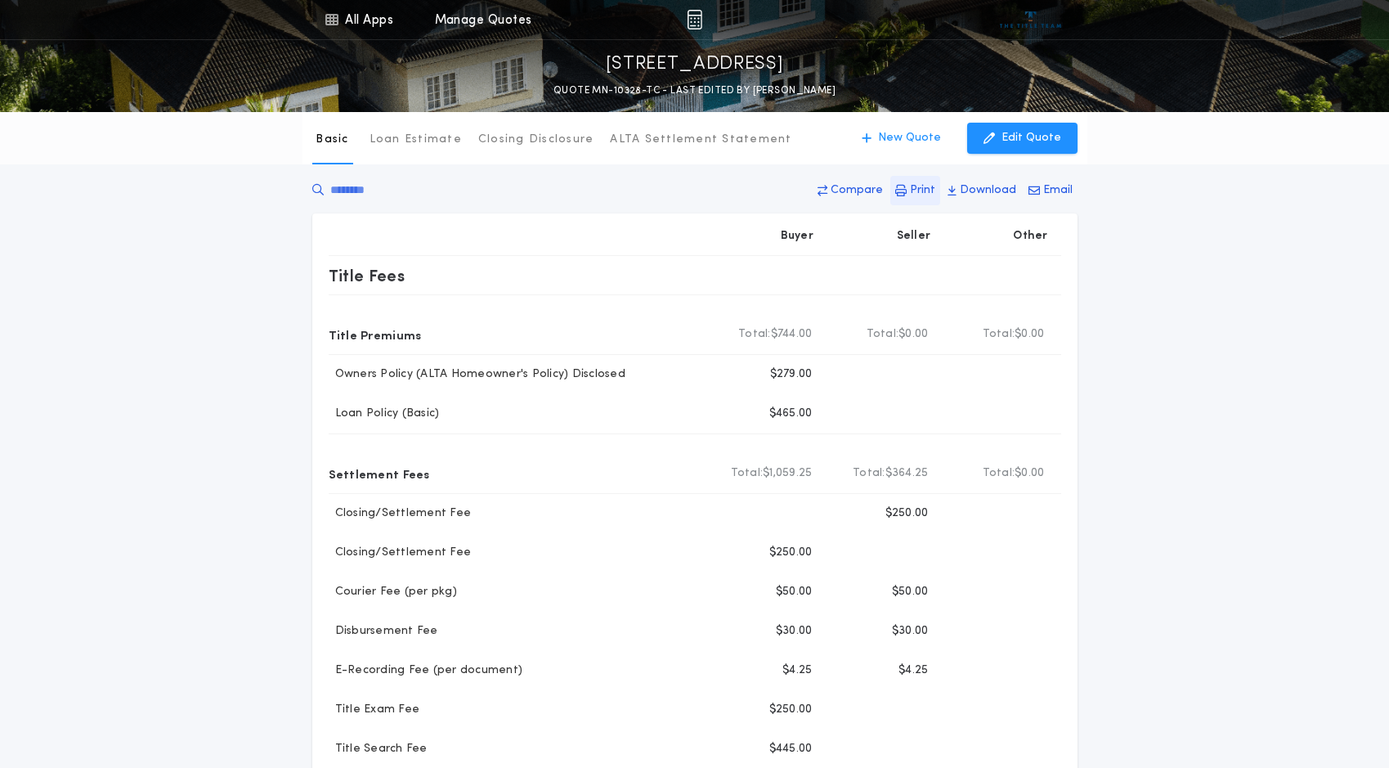 Image resolution: width=1389 pixels, height=768 pixels. Describe the element at coordinates (367, 276) in the screenshot. I see `p: Title Fees` at that location.